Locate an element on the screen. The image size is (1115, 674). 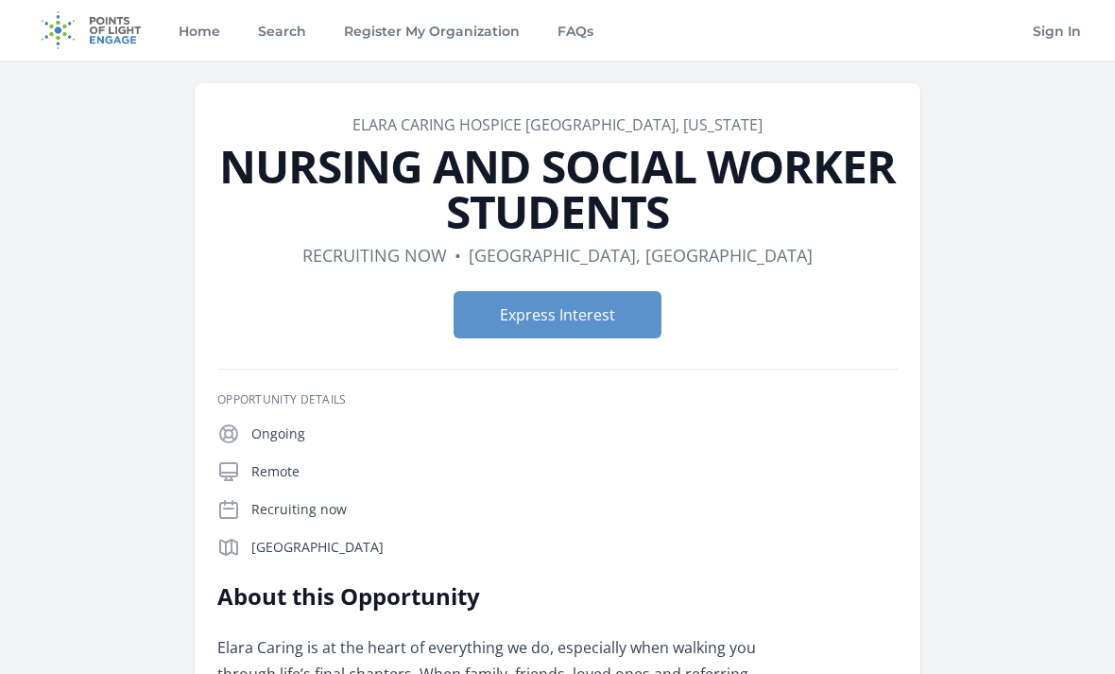
p: Ongoing is located at coordinates (575, 434).